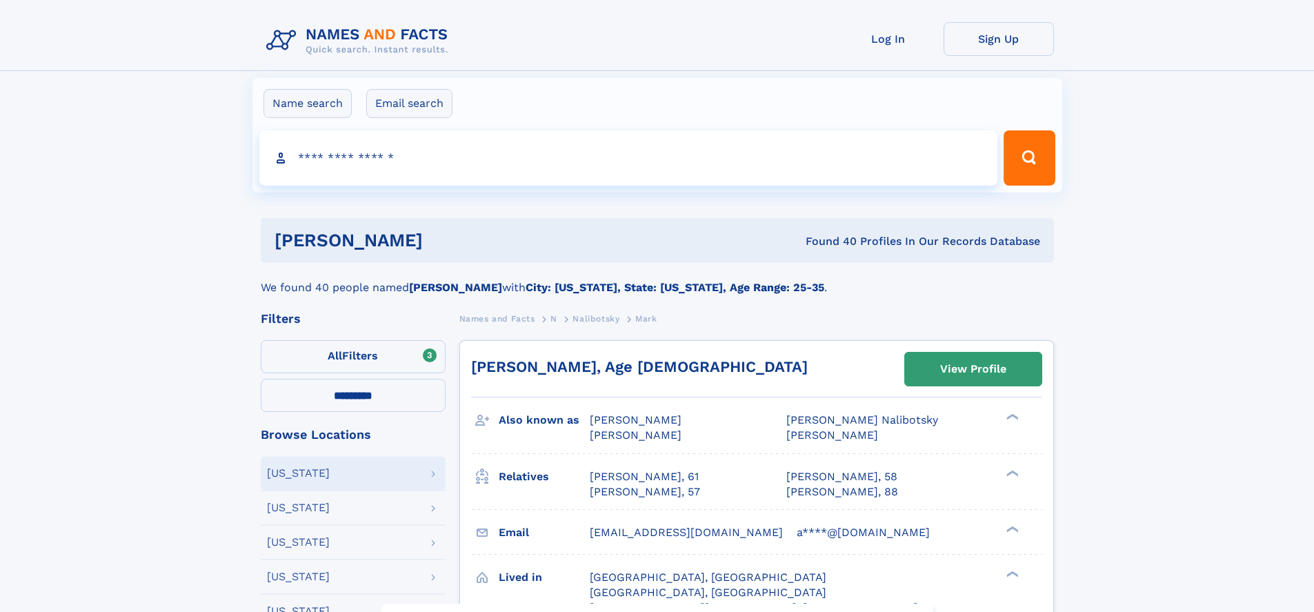 This screenshot has height=612, width=1314. What do you see at coordinates (360, 41) in the screenshot?
I see `img: Logo Names and Facts` at bounding box center [360, 41].